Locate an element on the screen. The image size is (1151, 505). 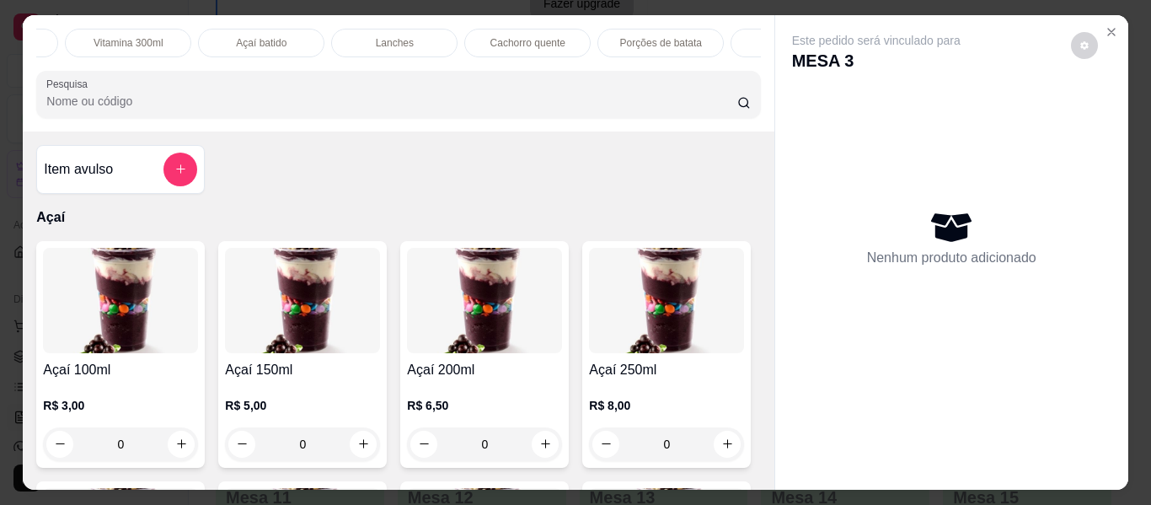
h4: Açaí 100ml is located at coordinates (120, 370).